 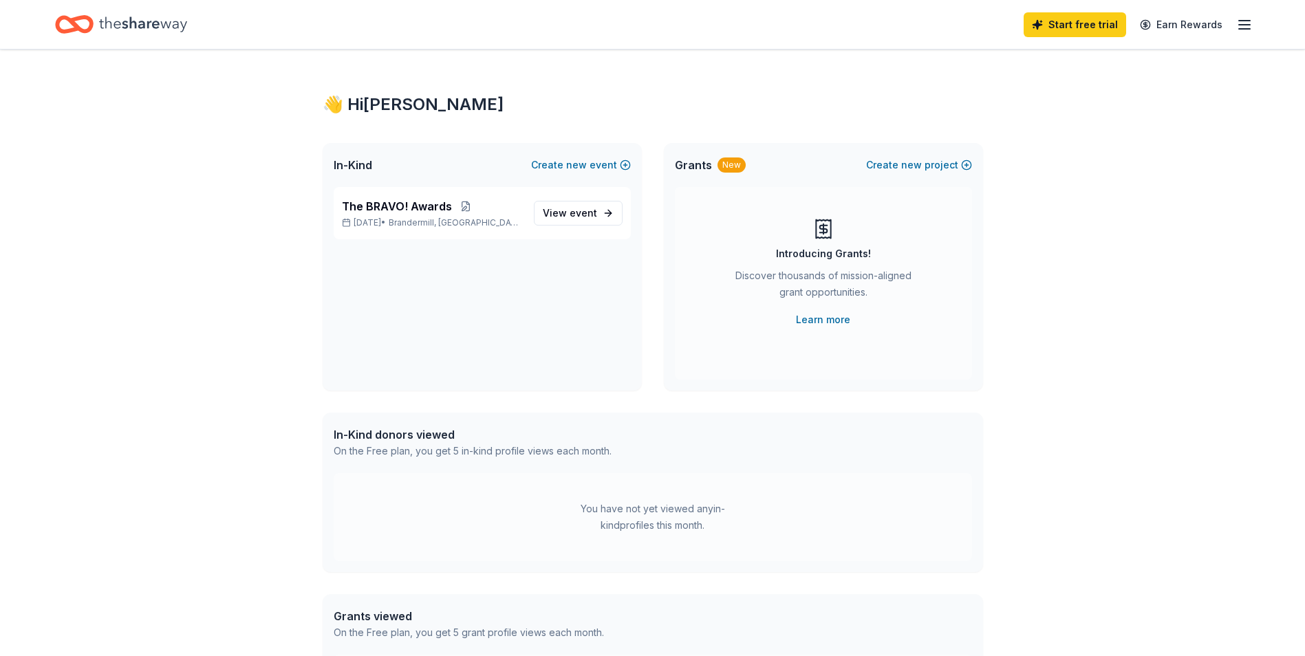 What do you see at coordinates (824, 254) in the screenshot?
I see `div: Introducing Grants!` at bounding box center [824, 254].